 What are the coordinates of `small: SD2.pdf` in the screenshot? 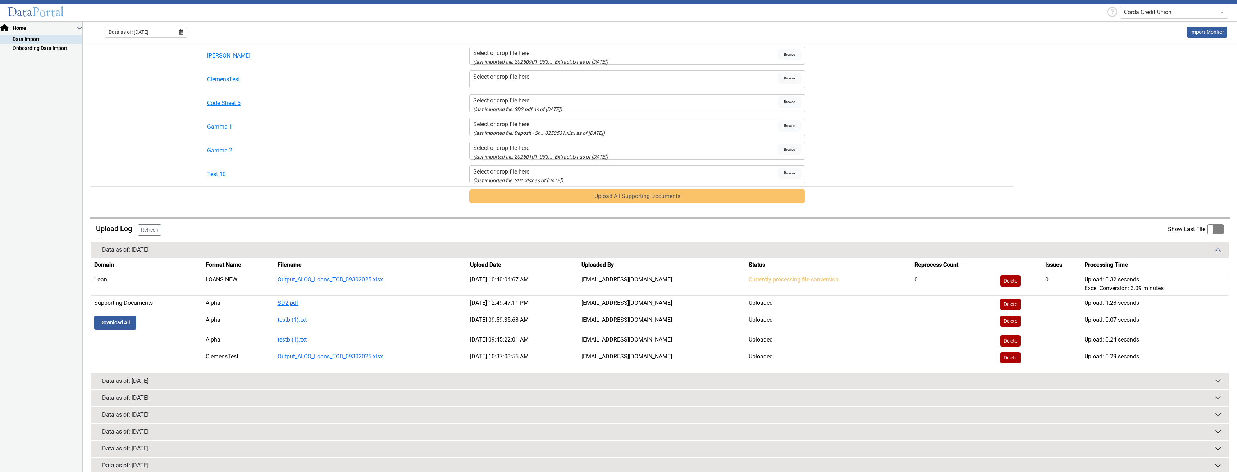 It's located at (517, 109).